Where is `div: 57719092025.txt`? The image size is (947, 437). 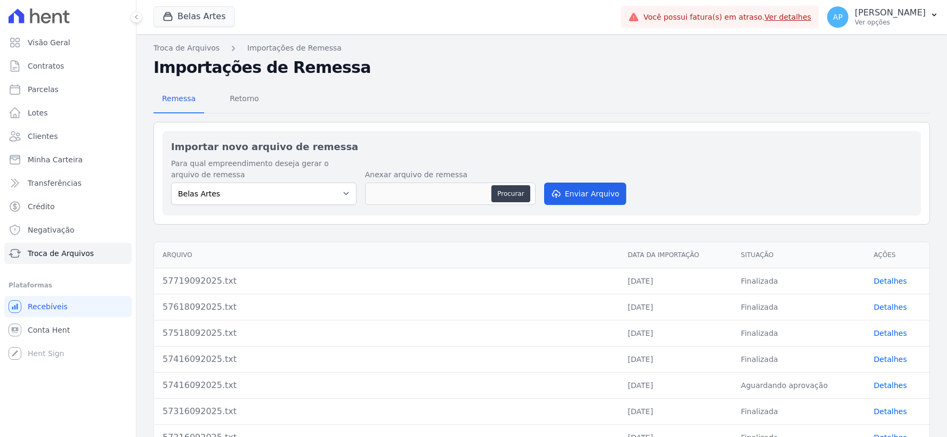 div: 57719092025.txt is located at coordinates (386, 281).